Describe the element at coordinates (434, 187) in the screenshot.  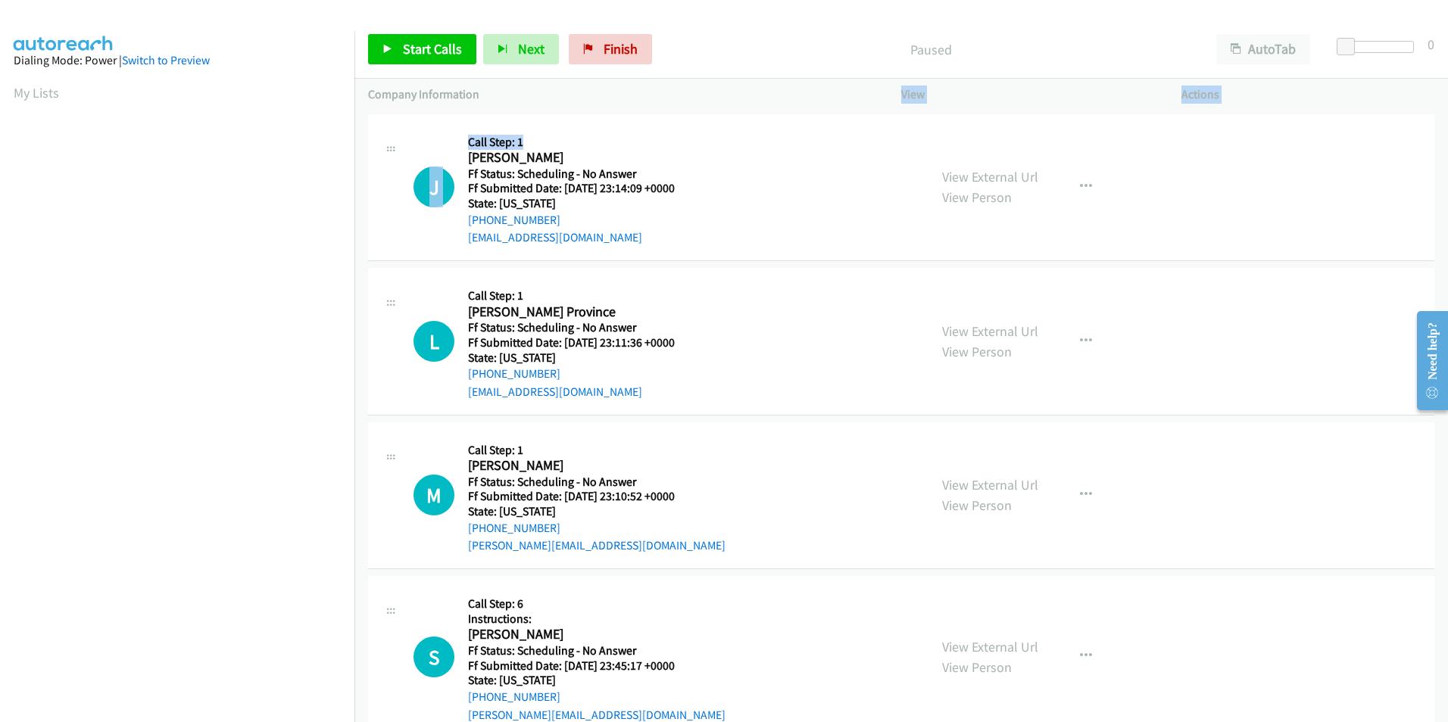
I see `h1: J` at that location.